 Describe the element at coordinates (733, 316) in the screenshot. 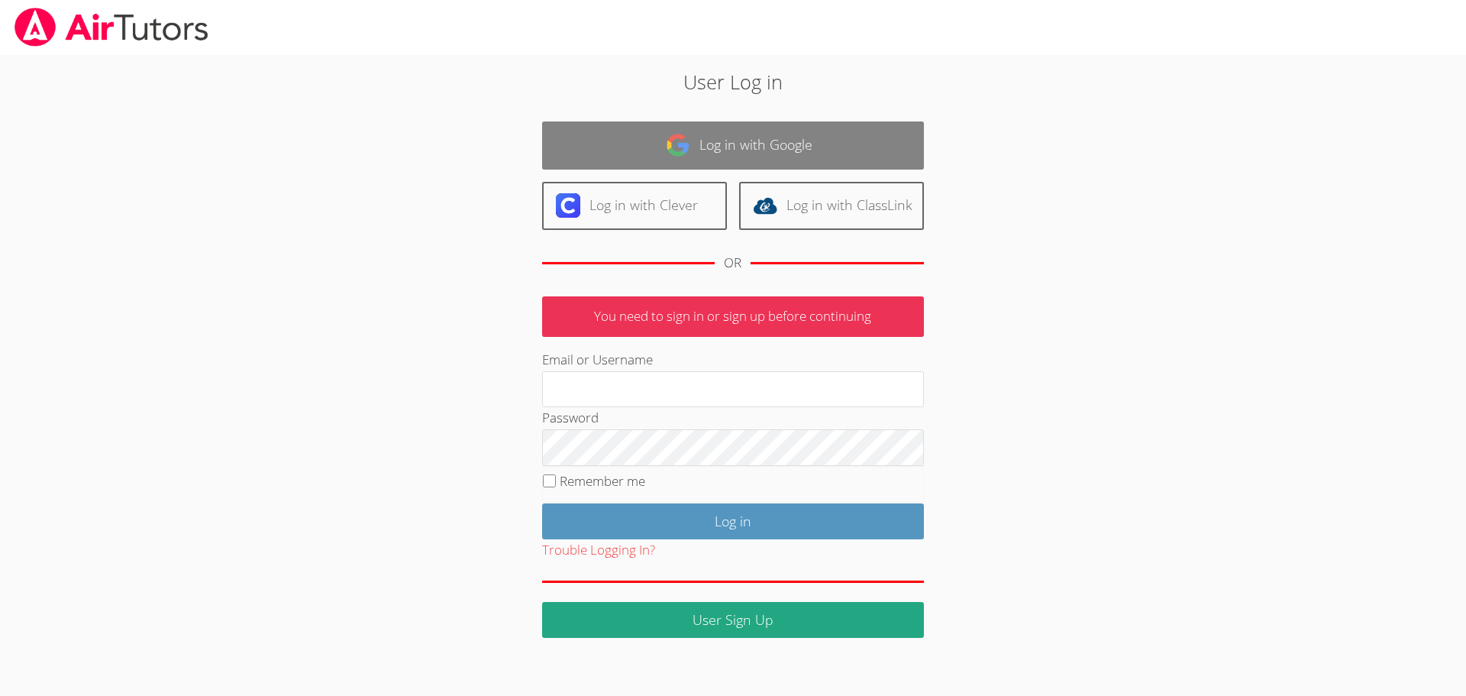

I see `p: You need to sign in or sign up before continuing` at that location.